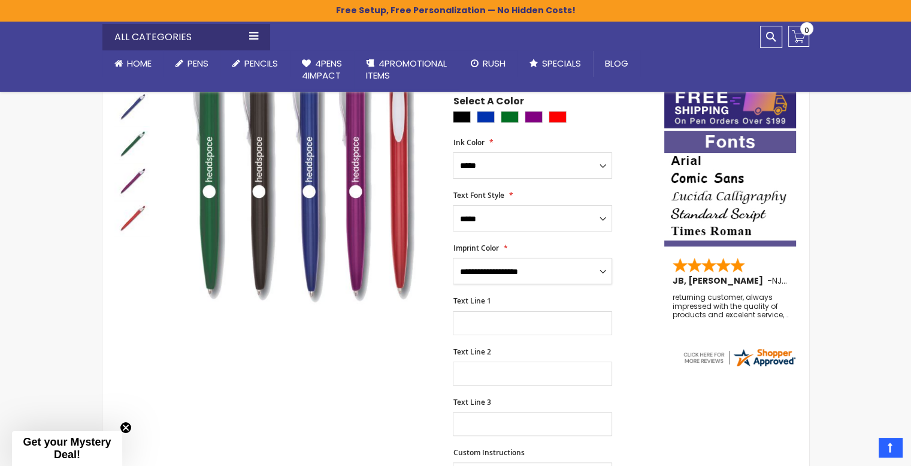 The image size is (911, 466). Describe the element at coordinates (739, 357) in the screenshot. I see `img: 4pens.com widget logo` at that location.